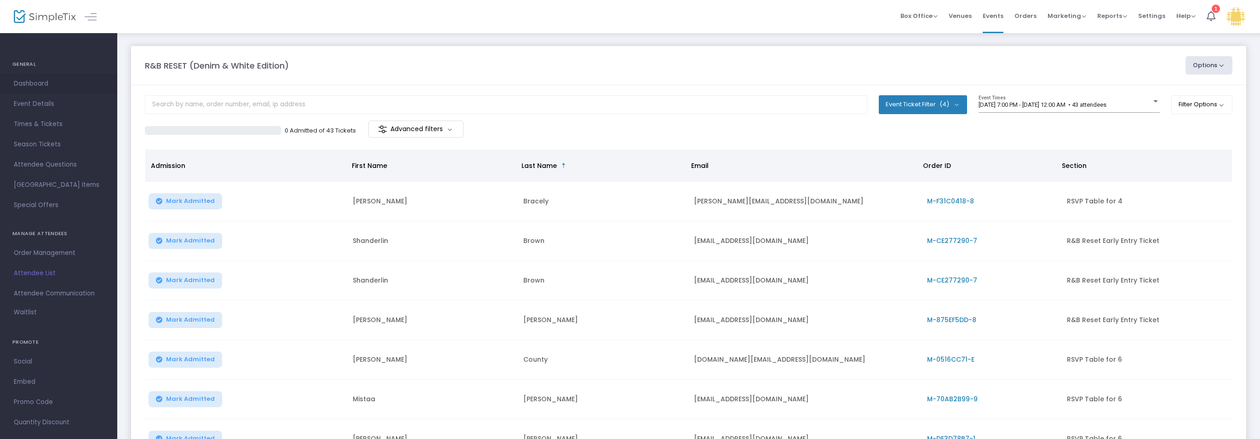 Image resolution: width=1260 pixels, height=439 pixels. Describe the element at coordinates (320, 131) in the screenshot. I see `p: 0 Admitted of 43 Tickets` at that location.